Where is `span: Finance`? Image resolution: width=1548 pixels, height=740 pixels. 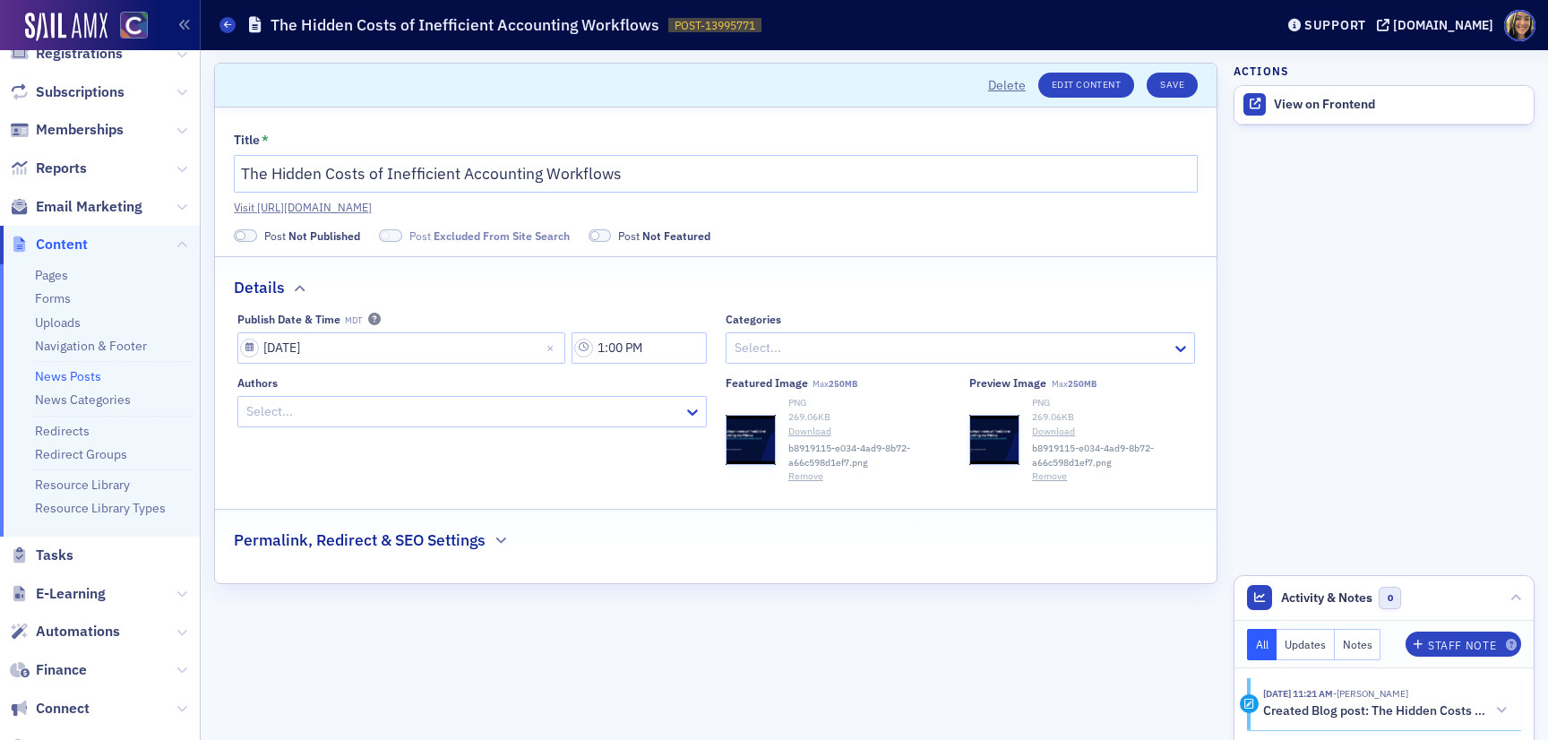 span: Finance is located at coordinates (61, 670).